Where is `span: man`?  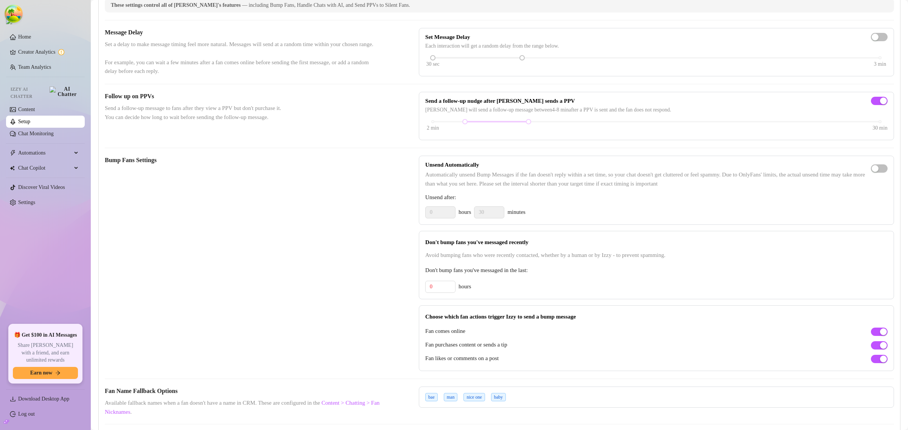
span: man is located at coordinates (450, 397).